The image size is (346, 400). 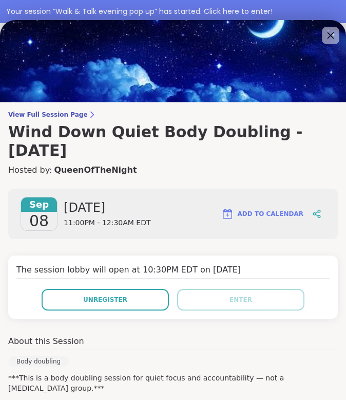 I want to click on span: Sep, so click(x=39, y=204).